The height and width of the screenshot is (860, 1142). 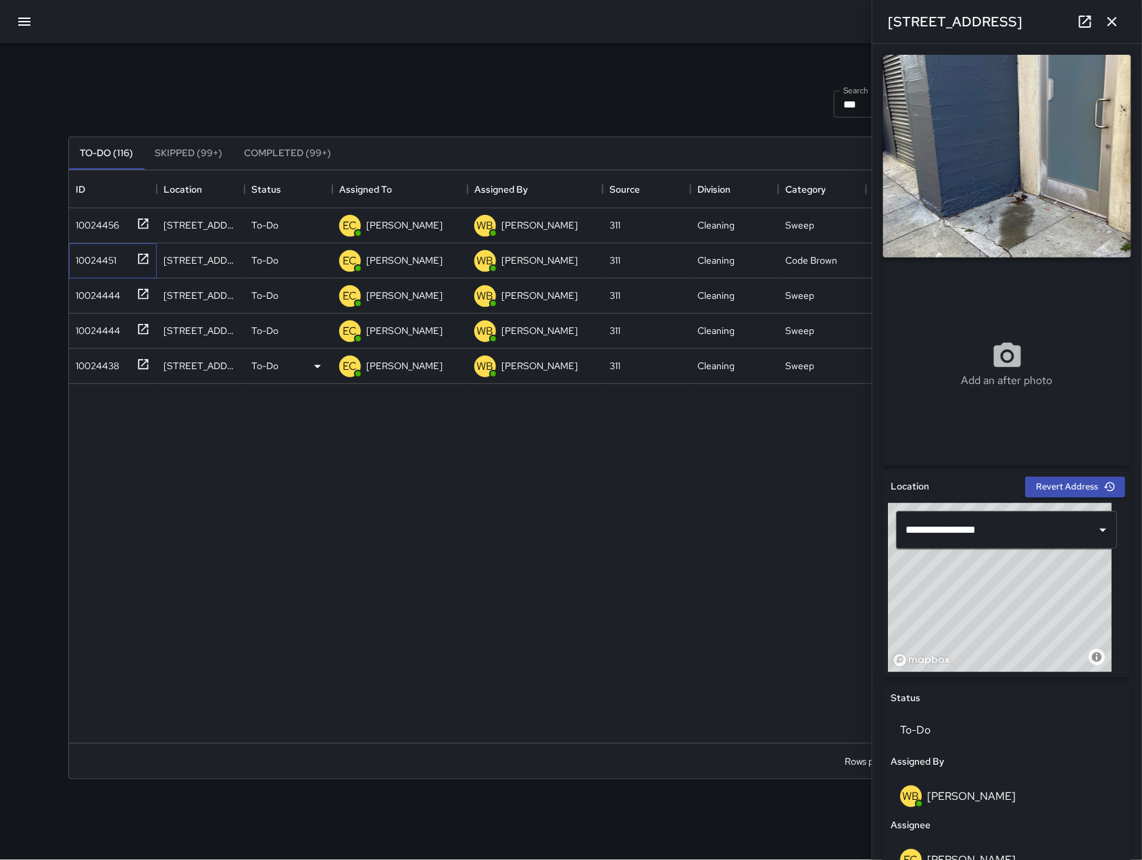 What do you see at coordinates (201, 366) in the screenshot?
I see `div: 725 Minna Street` at bounding box center [201, 366].